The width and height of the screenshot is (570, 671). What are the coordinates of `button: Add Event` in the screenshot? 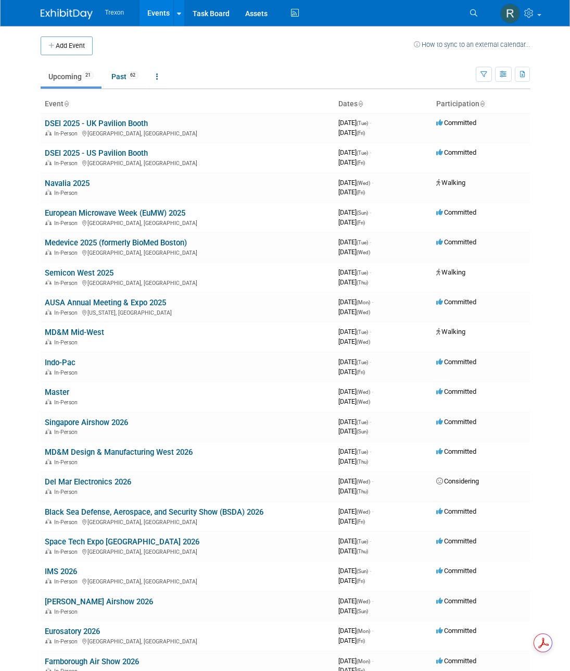 It's located at (67, 46).